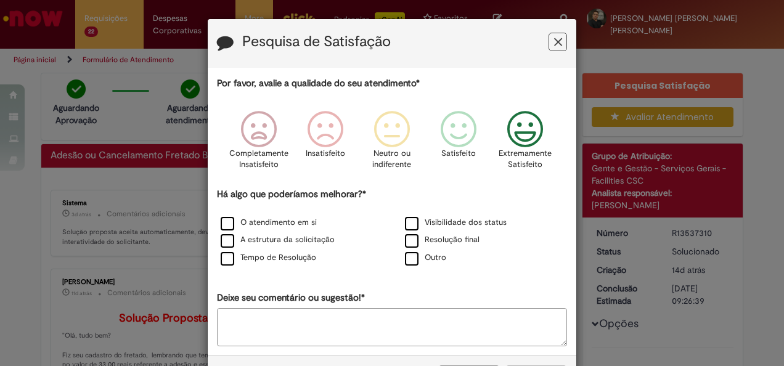  What do you see at coordinates (425, 258) in the screenshot?
I see `label: Outro` at bounding box center [425, 258].